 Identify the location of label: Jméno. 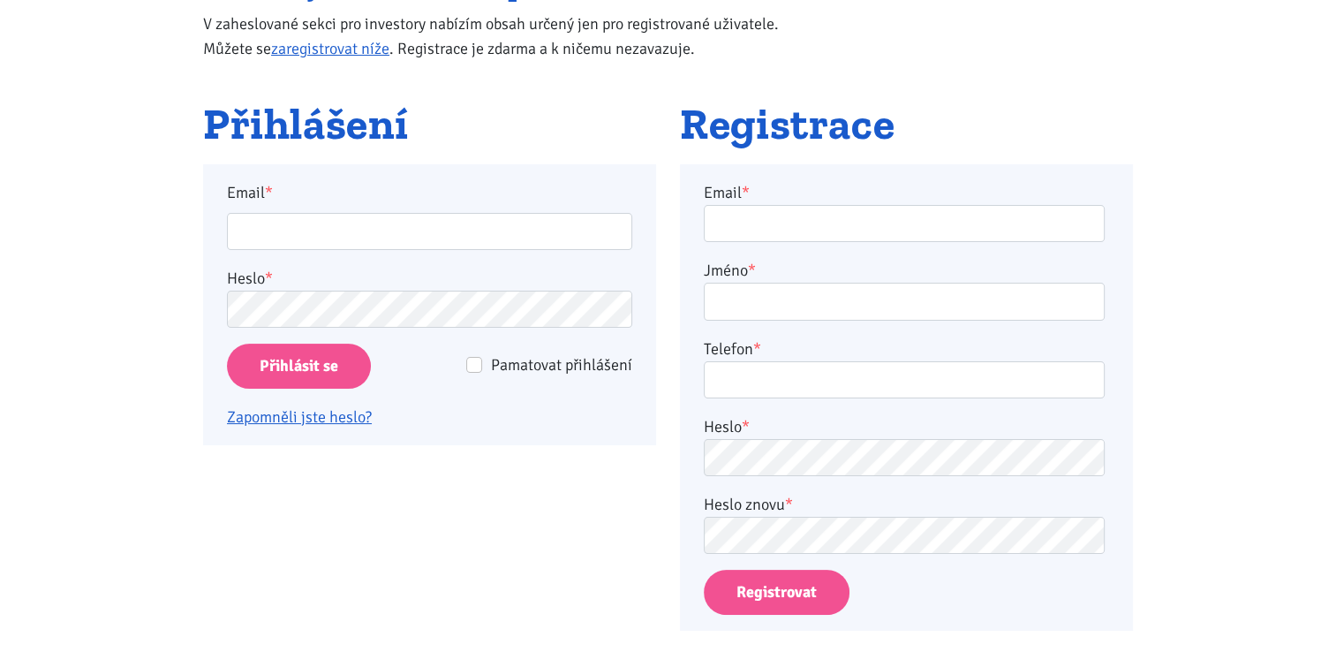
(729, 270).